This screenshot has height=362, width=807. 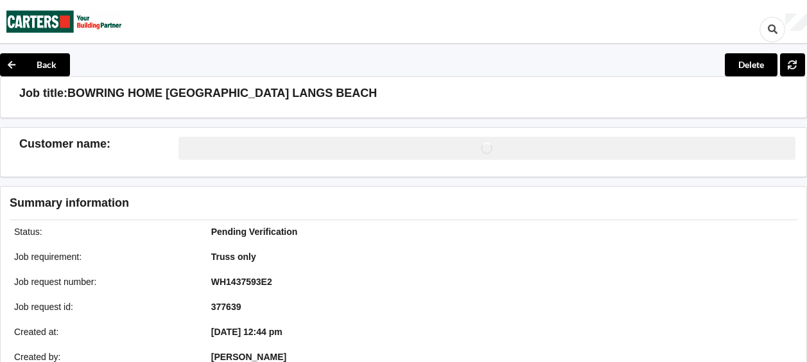 I want to click on div: Job request id :, so click(x=103, y=307).